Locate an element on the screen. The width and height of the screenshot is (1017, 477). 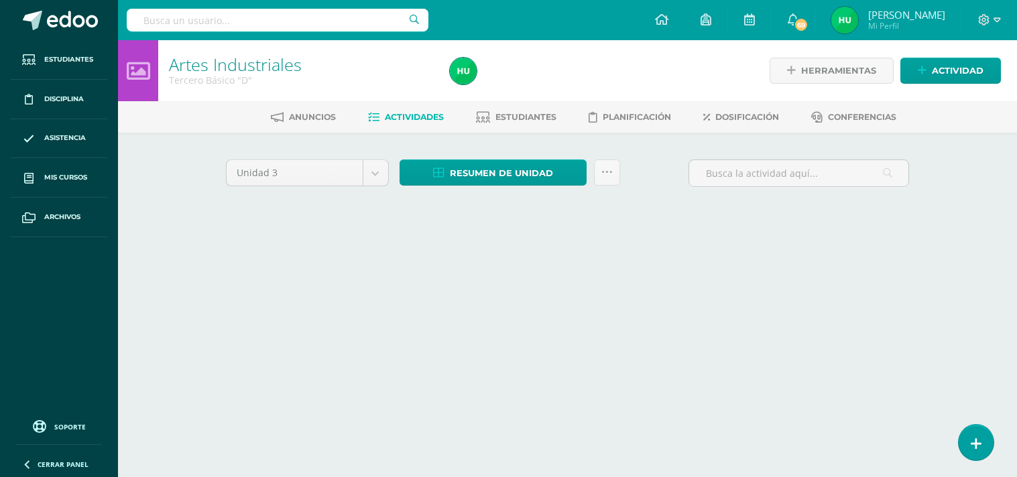
span: Disciplina is located at coordinates (64, 99).